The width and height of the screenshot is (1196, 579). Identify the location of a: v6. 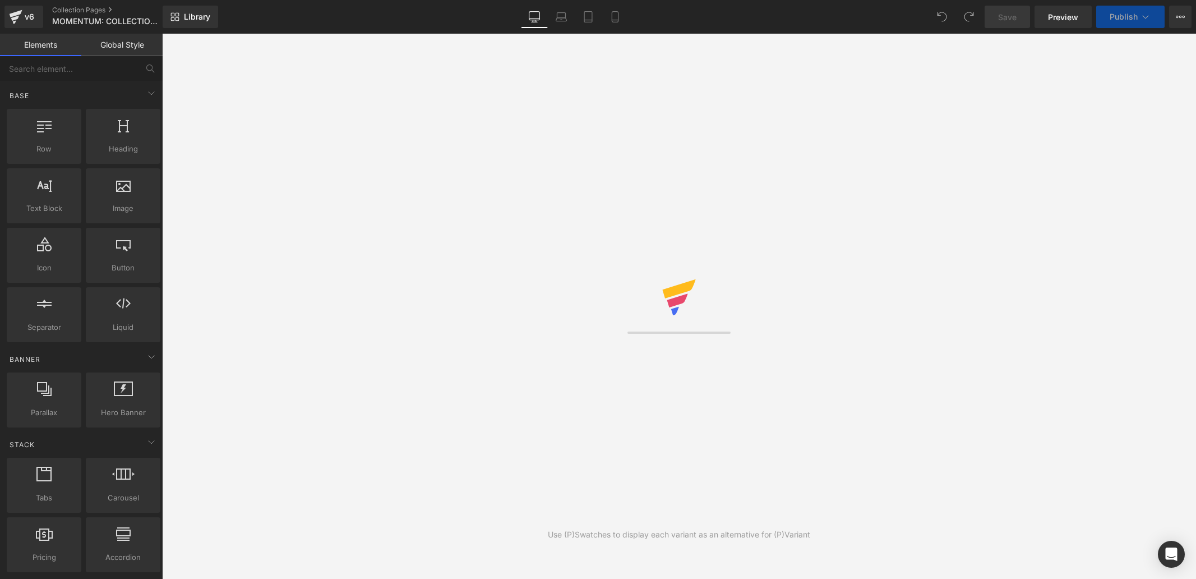
(24, 17).